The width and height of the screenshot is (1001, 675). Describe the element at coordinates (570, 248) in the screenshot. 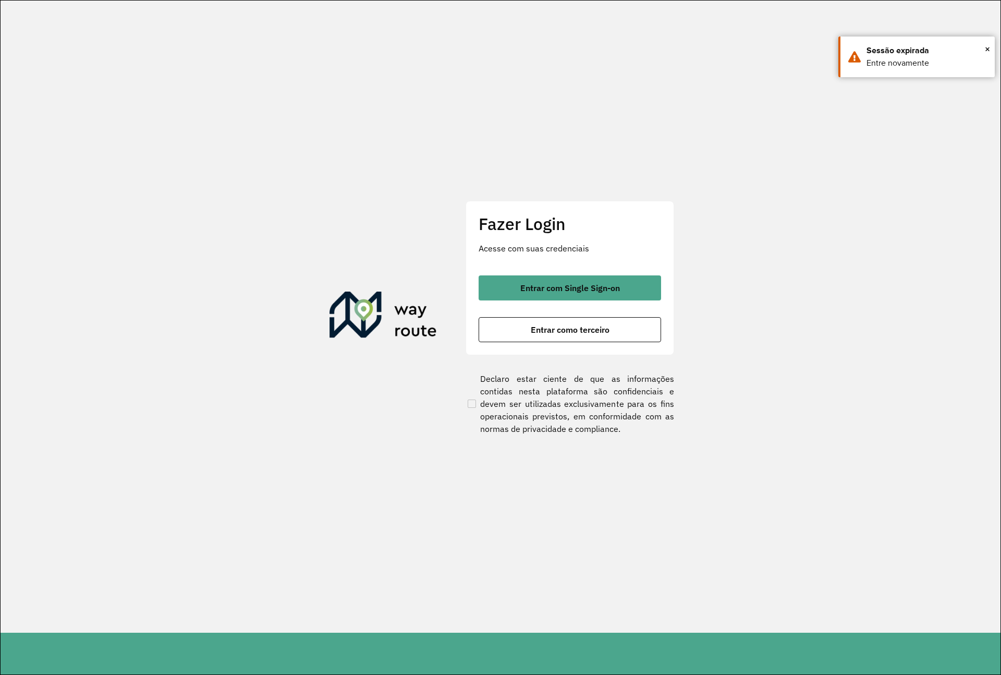

I see `p: Acesse com suas credenciais` at that location.